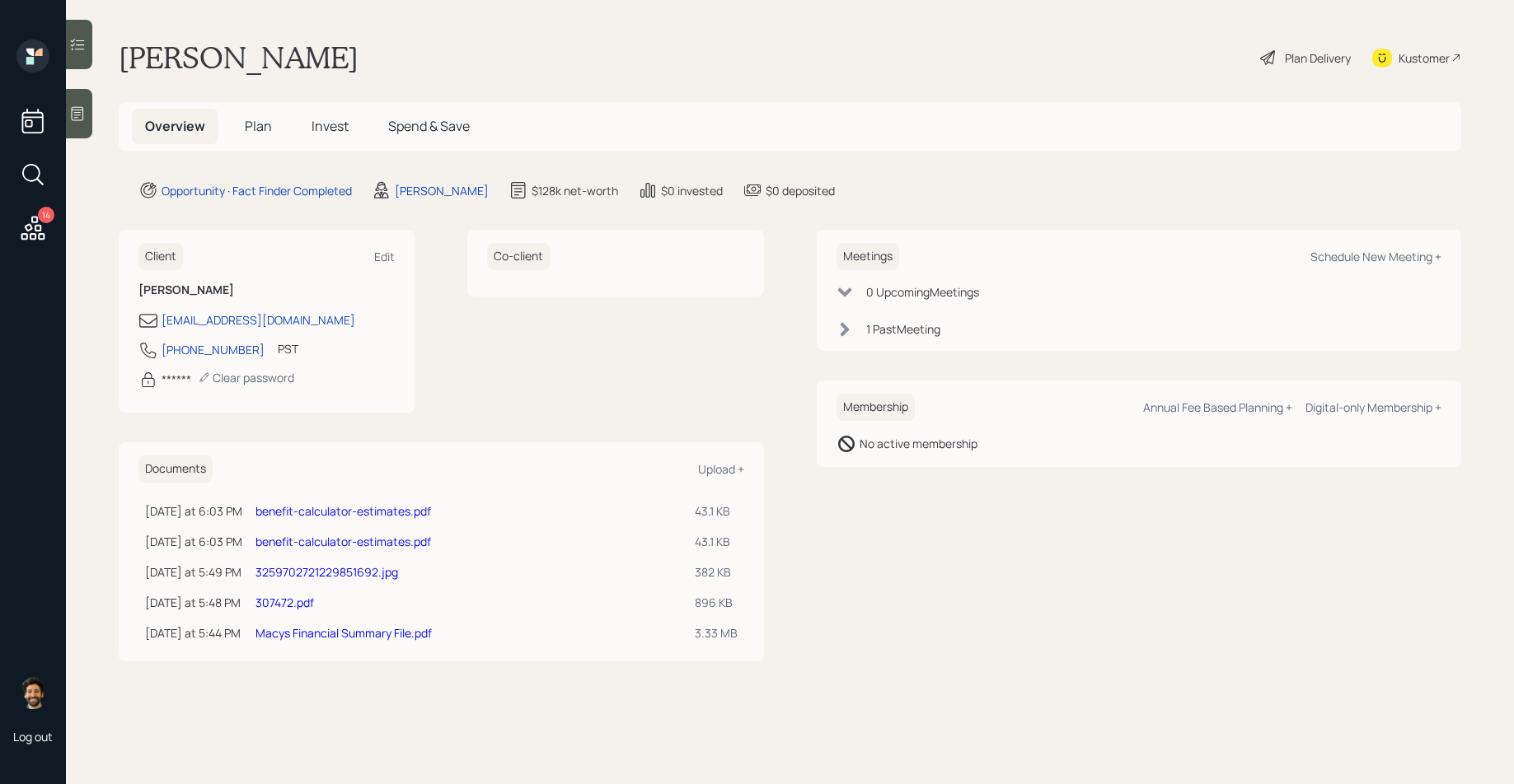  What do you see at coordinates (284, 602) in the screenshot?
I see `a: 307472.pdf` at bounding box center [284, 602].